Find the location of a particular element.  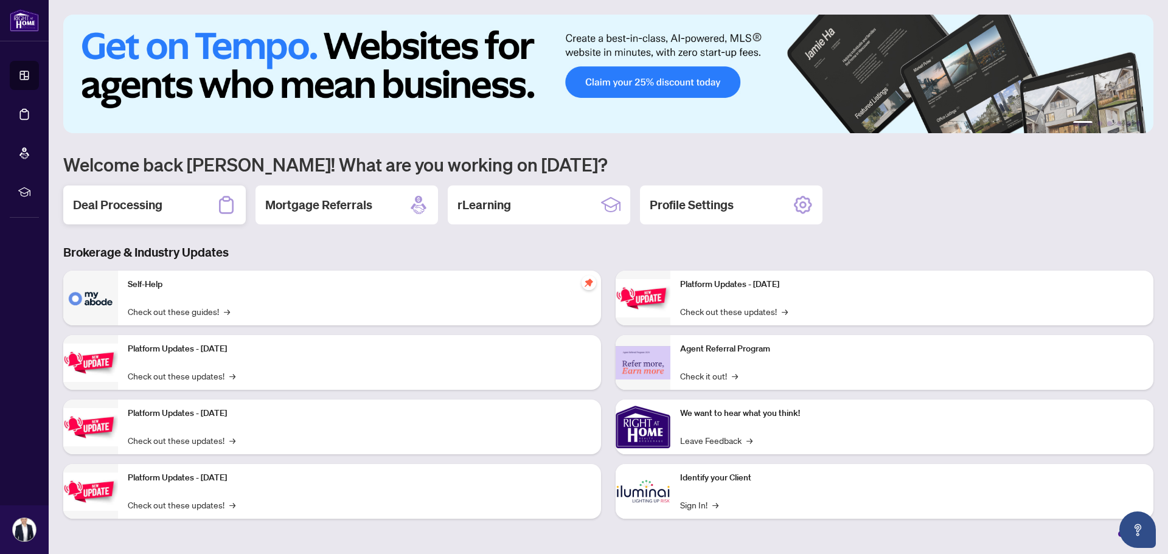

span: pushpin is located at coordinates (589, 283).